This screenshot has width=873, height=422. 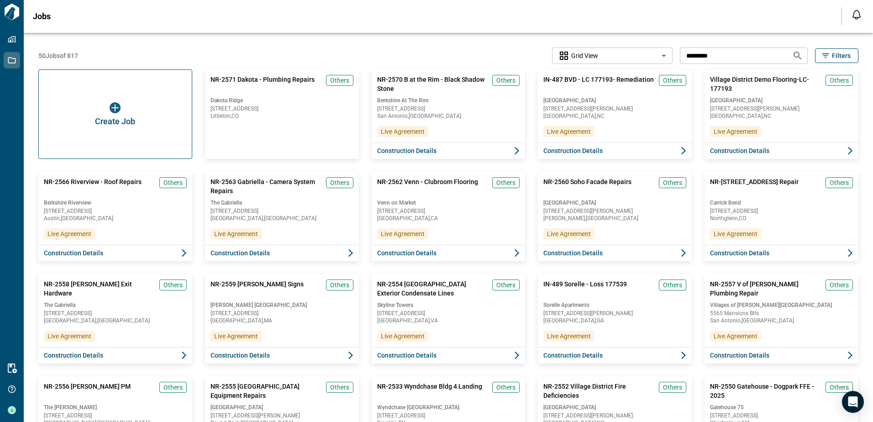 I want to click on span: IN-487 BVD - LC 177193- Remediation, so click(x=599, y=84).